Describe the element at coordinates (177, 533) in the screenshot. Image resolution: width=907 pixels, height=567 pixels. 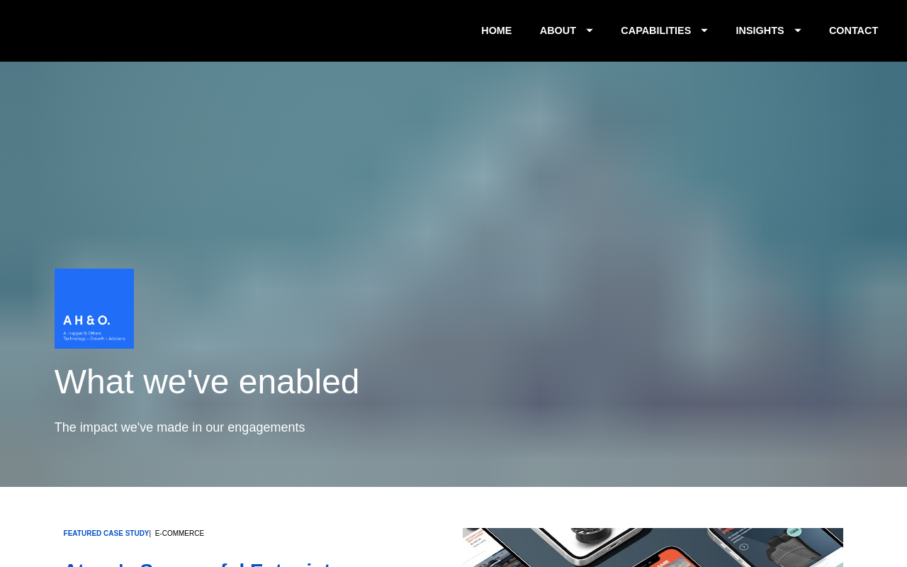
I see `span: | E-COMMERCE` at that location.